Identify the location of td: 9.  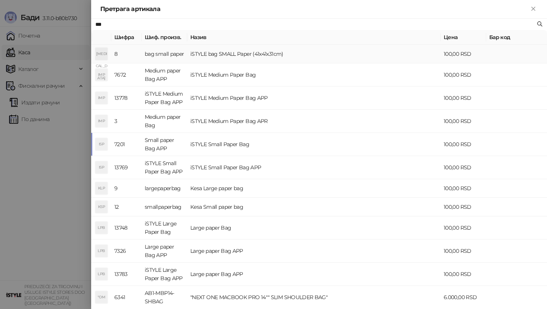
(126, 188).